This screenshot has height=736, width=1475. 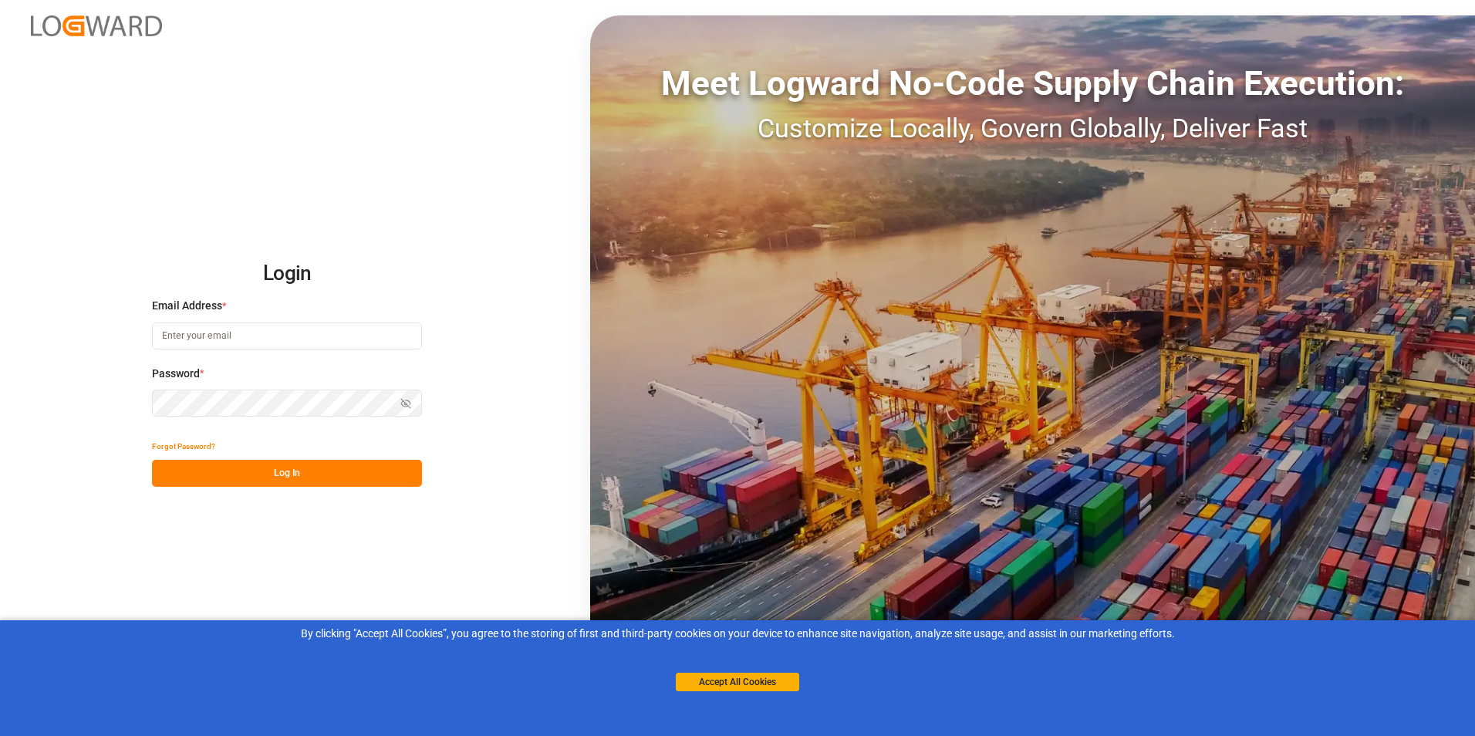 I want to click on div: Meet Logward No-Code Supply Chain Execution:, so click(x=1033, y=83).